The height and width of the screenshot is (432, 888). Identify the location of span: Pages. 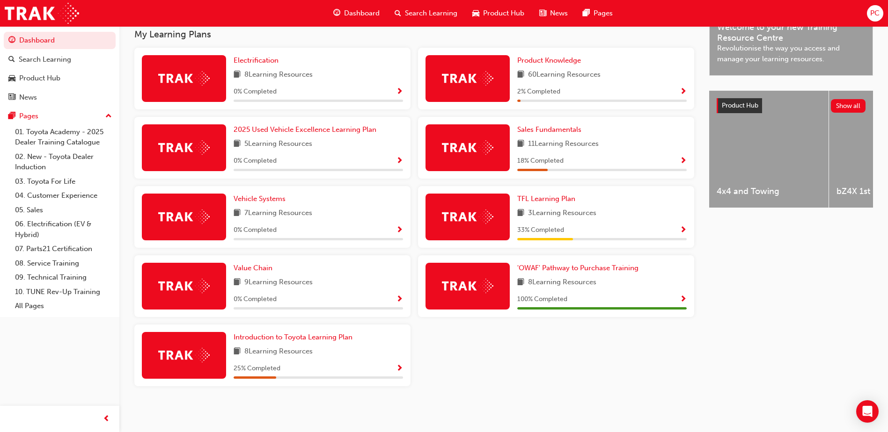
(603, 13).